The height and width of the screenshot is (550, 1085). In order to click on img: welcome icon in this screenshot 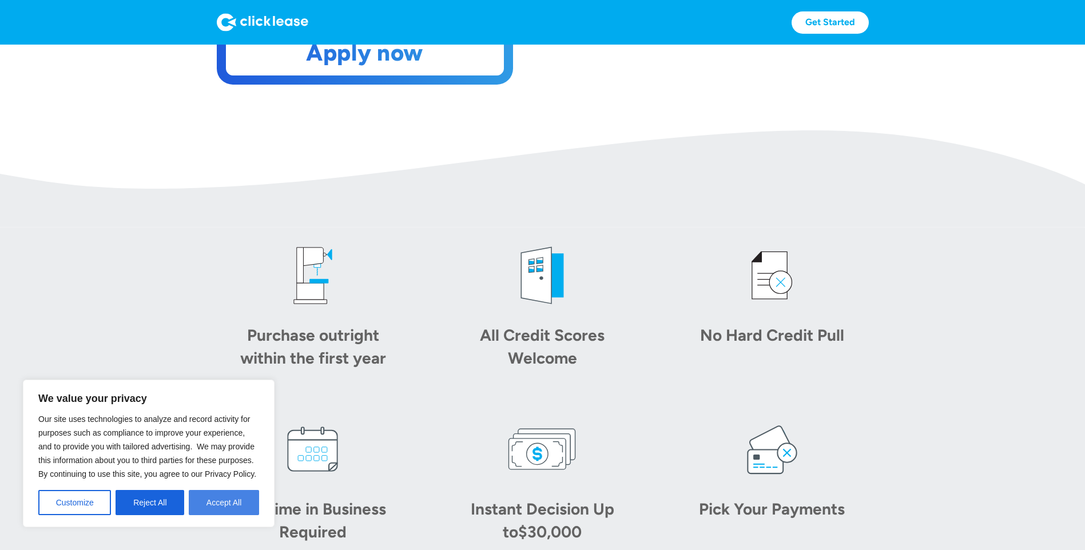, I will do `click(542, 276)`.